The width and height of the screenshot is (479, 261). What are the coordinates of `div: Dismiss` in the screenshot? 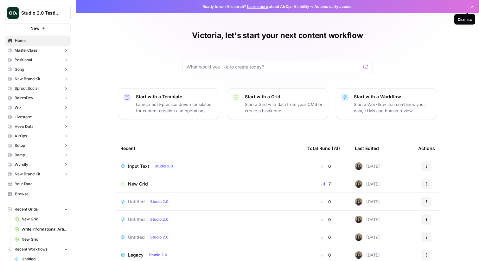 It's located at (465, 19).